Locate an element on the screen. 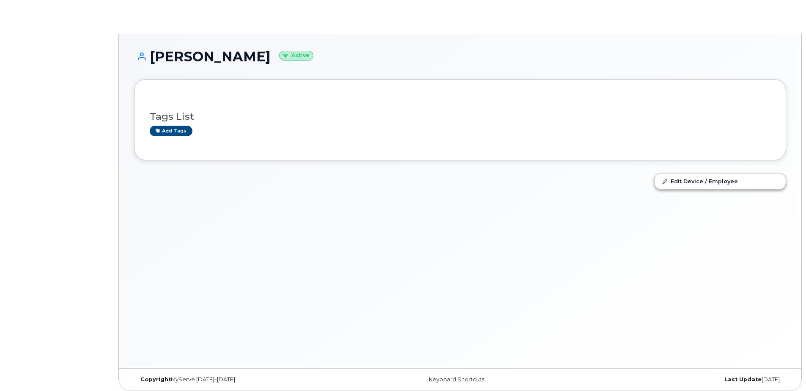 This screenshot has width=806, height=391. h3: Tags List is located at coordinates (460, 116).